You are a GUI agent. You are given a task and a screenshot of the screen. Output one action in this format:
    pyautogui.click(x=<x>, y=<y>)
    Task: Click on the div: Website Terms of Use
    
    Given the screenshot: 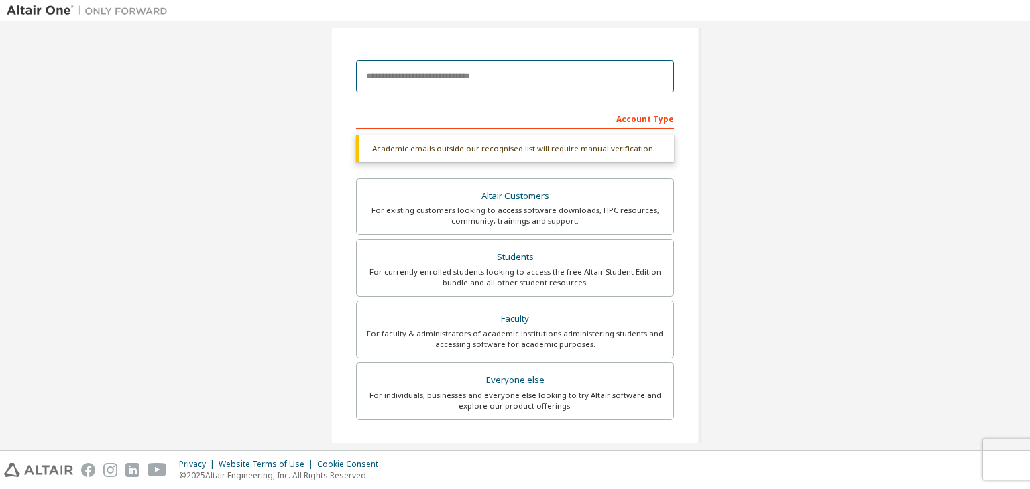 What is the action you would take?
    pyautogui.click(x=268, y=465)
    